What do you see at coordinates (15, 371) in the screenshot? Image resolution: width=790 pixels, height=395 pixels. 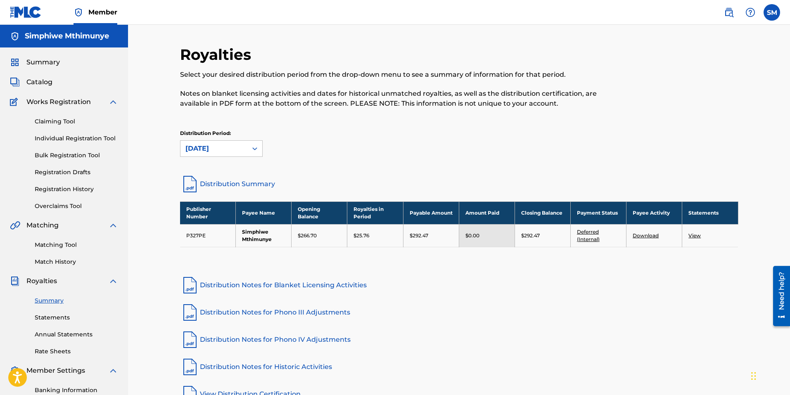 I see `img: Member Settings` at bounding box center [15, 371].